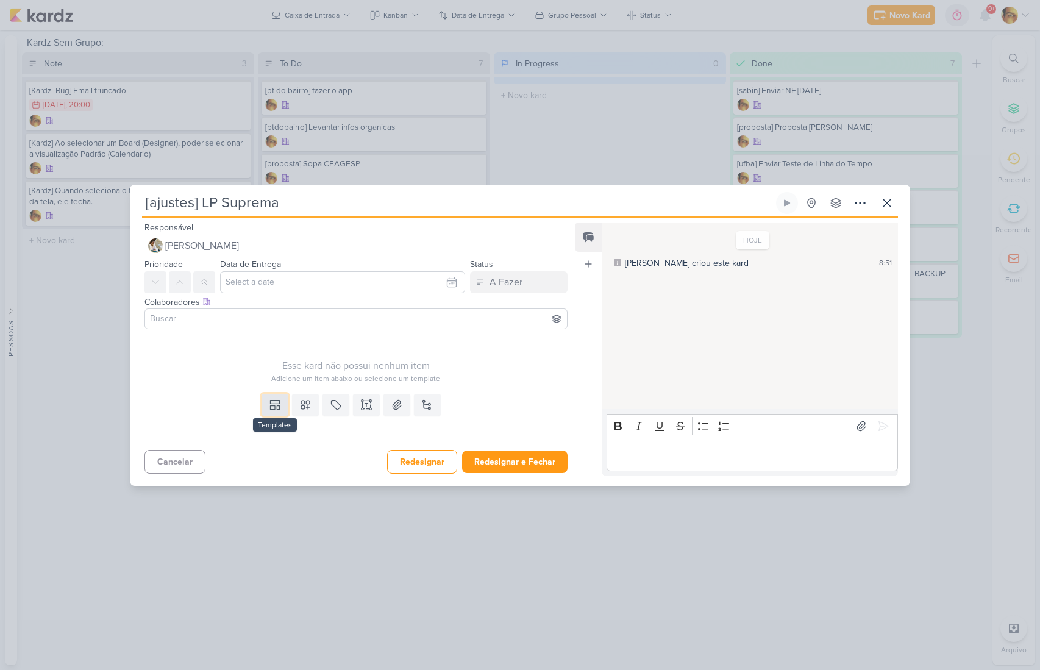 Image resolution: width=1040 pixels, height=670 pixels. What do you see at coordinates (422, 461) in the screenshot?
I see `button: Redesignar` at bounding box center [422, 461].